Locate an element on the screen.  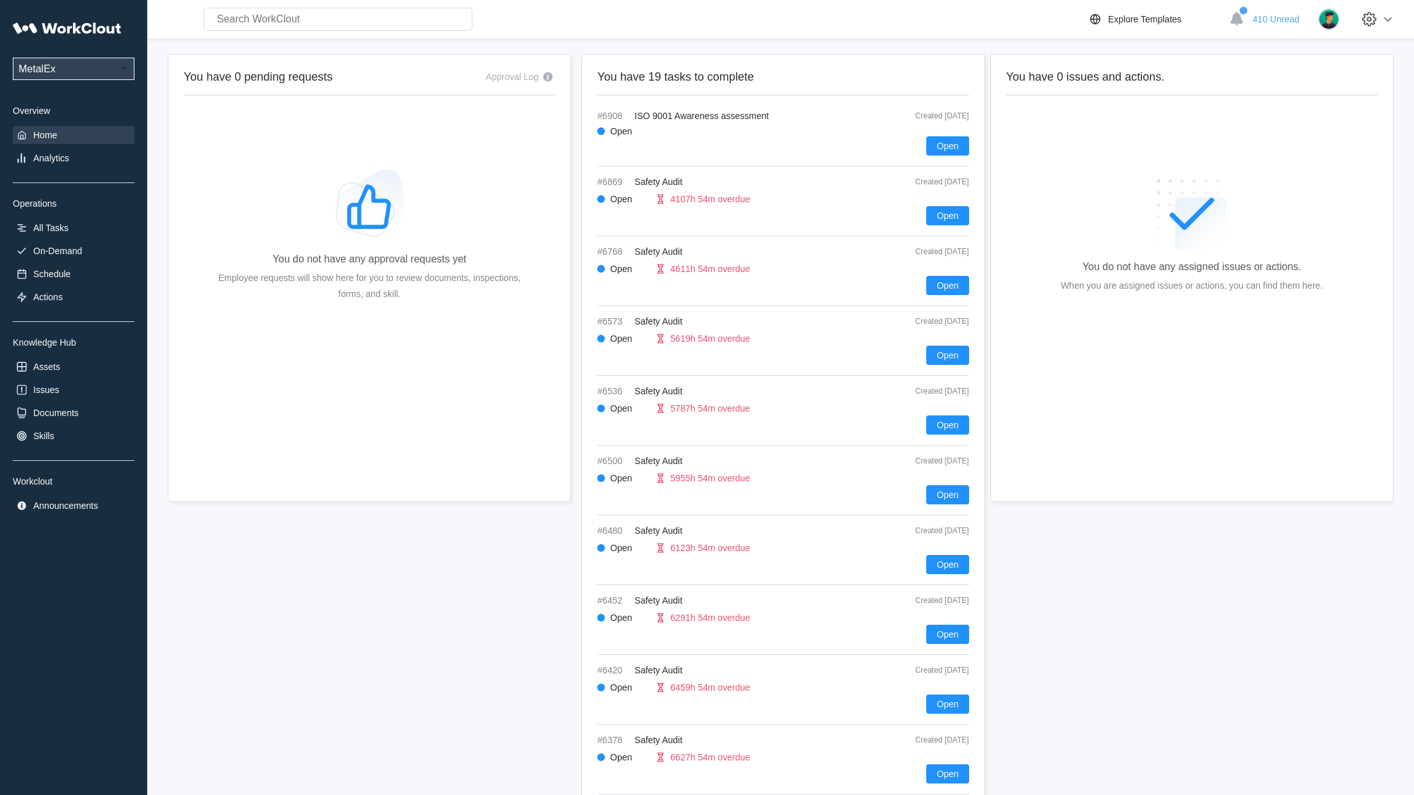
div: 5787h 54m overdue is located at coordinates (710, 408).